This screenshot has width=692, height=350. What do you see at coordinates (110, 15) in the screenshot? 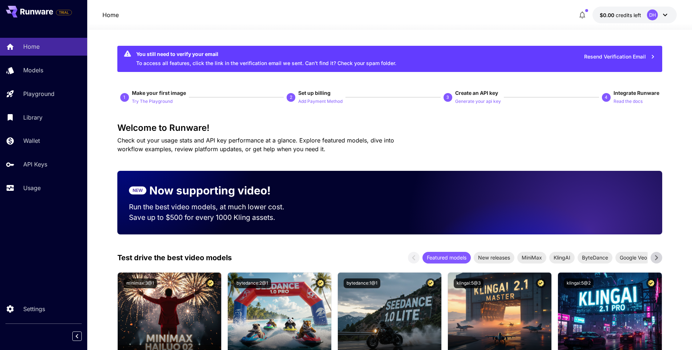
I see `a: Home` at bounding box center [110, 15].